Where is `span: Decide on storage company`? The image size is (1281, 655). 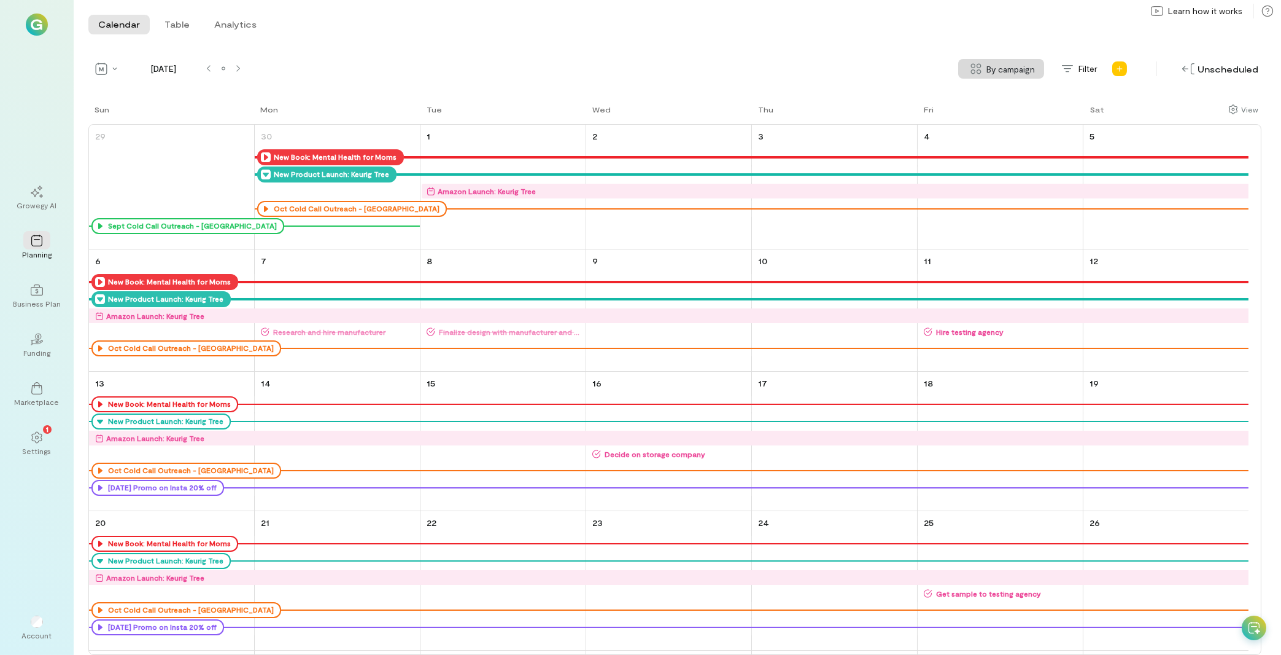 span: Decide on storage company is located at coordinates (675, 454).